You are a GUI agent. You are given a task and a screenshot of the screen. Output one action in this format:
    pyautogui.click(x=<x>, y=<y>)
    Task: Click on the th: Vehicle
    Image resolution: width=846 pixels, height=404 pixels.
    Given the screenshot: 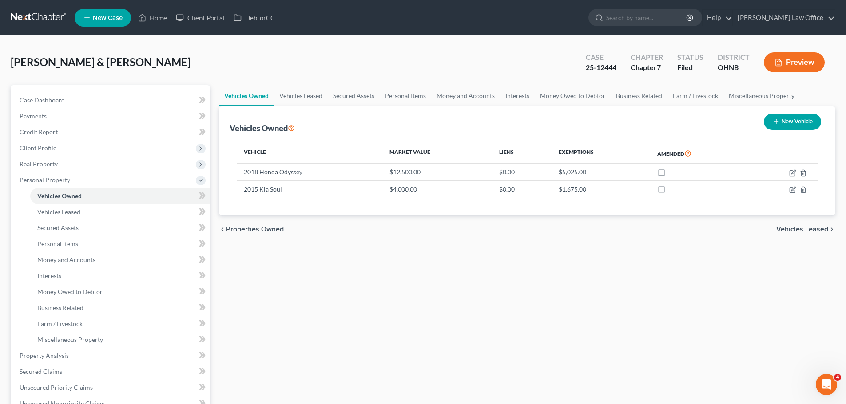 What is the action you would take?
    pyautogui.click(x=309, y=154)
    